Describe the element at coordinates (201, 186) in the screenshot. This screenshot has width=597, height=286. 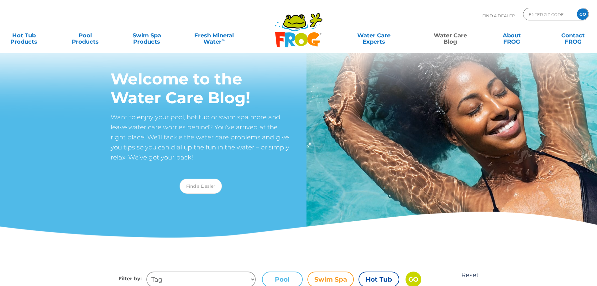
I see `a: Find a Dealer` at that location.